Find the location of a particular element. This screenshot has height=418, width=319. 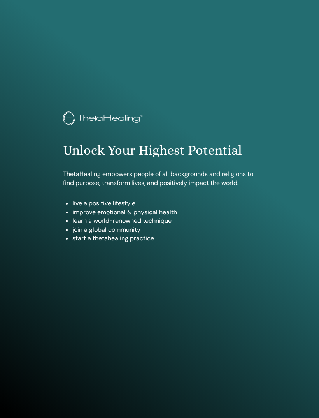

li: improve emotional & physical health is located at coordinates (164, 212).